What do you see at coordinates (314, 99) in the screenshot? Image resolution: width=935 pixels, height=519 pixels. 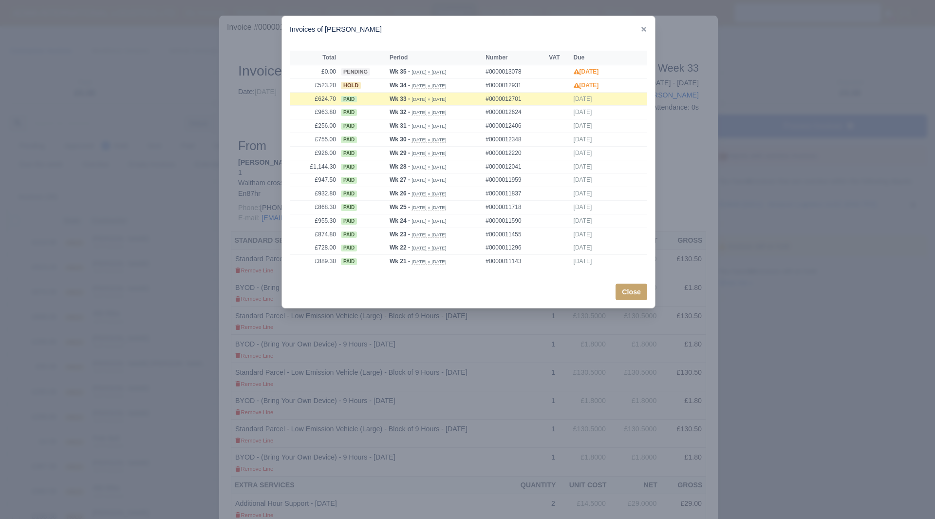 I see `td: £624.70` at bounding box center [314, 99].